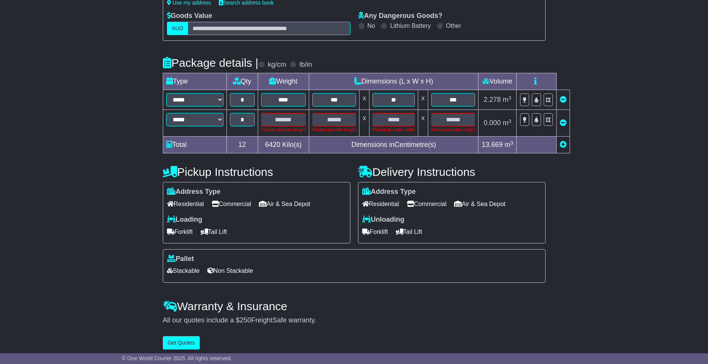 This screenshot has height=364, width=708. I want to click on label: AUD, so click(178, 28).